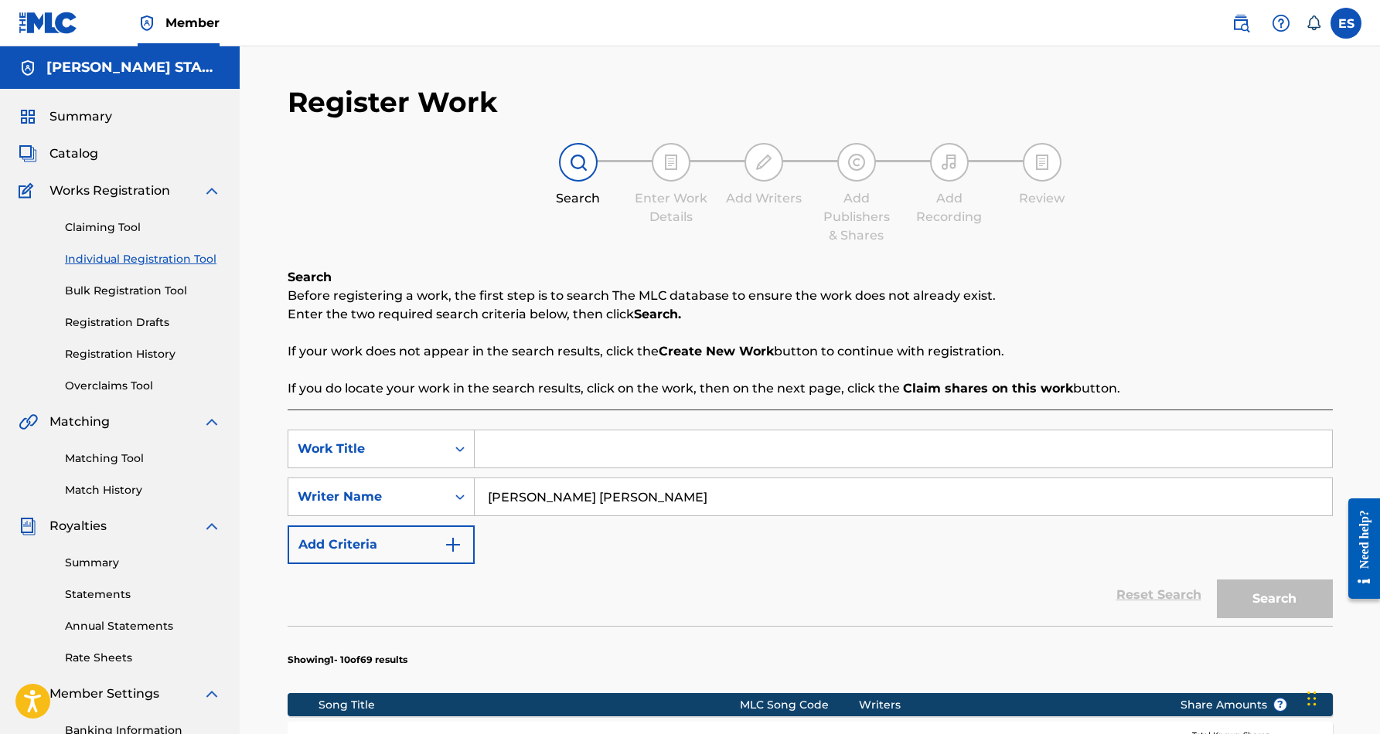 This screenshot has width=1380, height=734. I want to click on div: Work Title, so click(367, 449).